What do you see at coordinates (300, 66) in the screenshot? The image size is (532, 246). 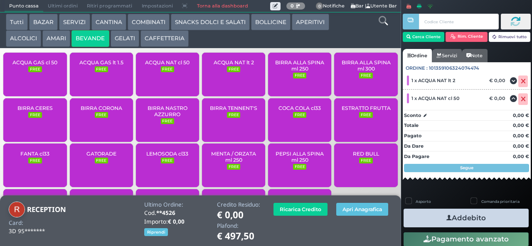 I see `span: BIRRA ALLA SPINA ml 250` at bounding box center [300, 66].